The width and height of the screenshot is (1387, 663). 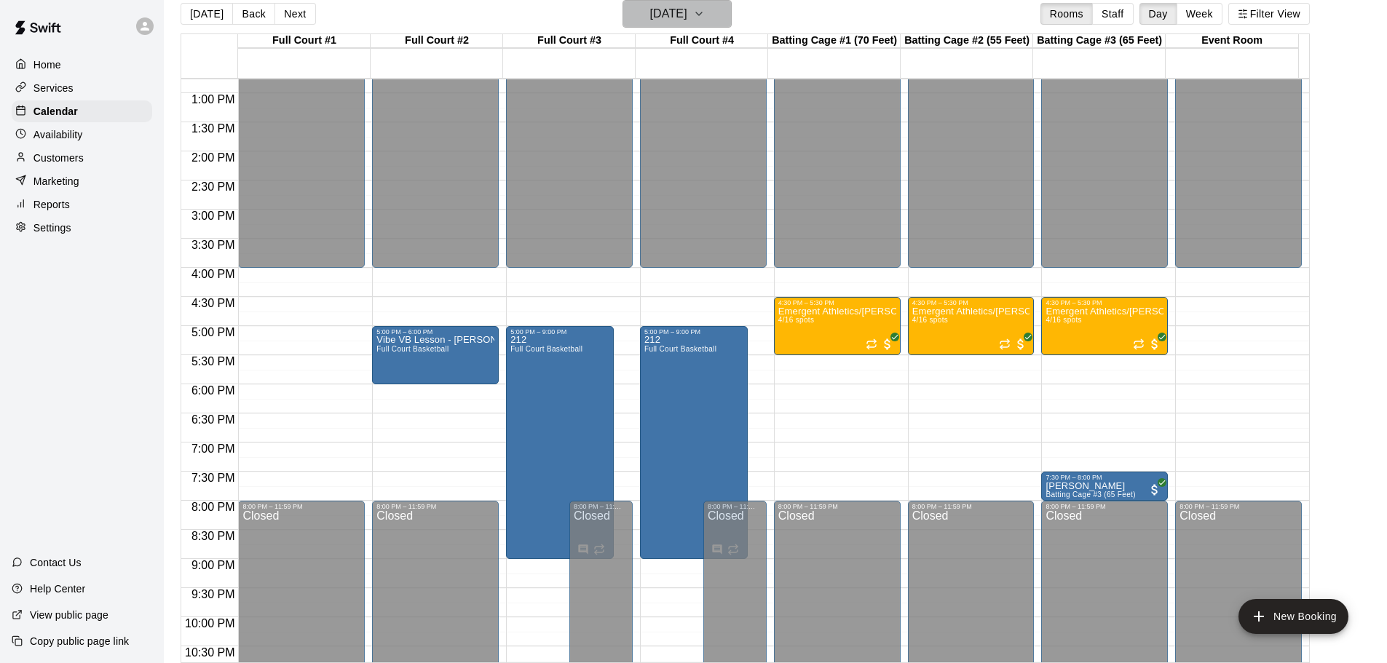 I want to click on a: Home, so click(x=82, y=65).